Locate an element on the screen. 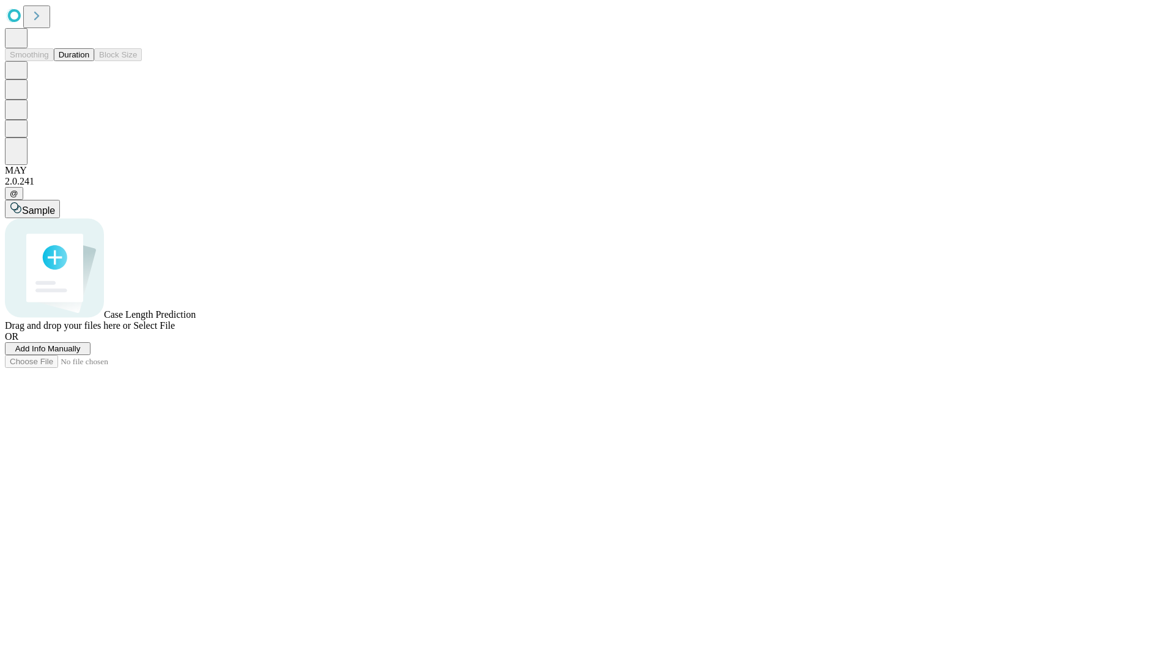 The height and width of the screenshot is (660, 1174). div: 2.0.241 is located at coordinates (587, 182).